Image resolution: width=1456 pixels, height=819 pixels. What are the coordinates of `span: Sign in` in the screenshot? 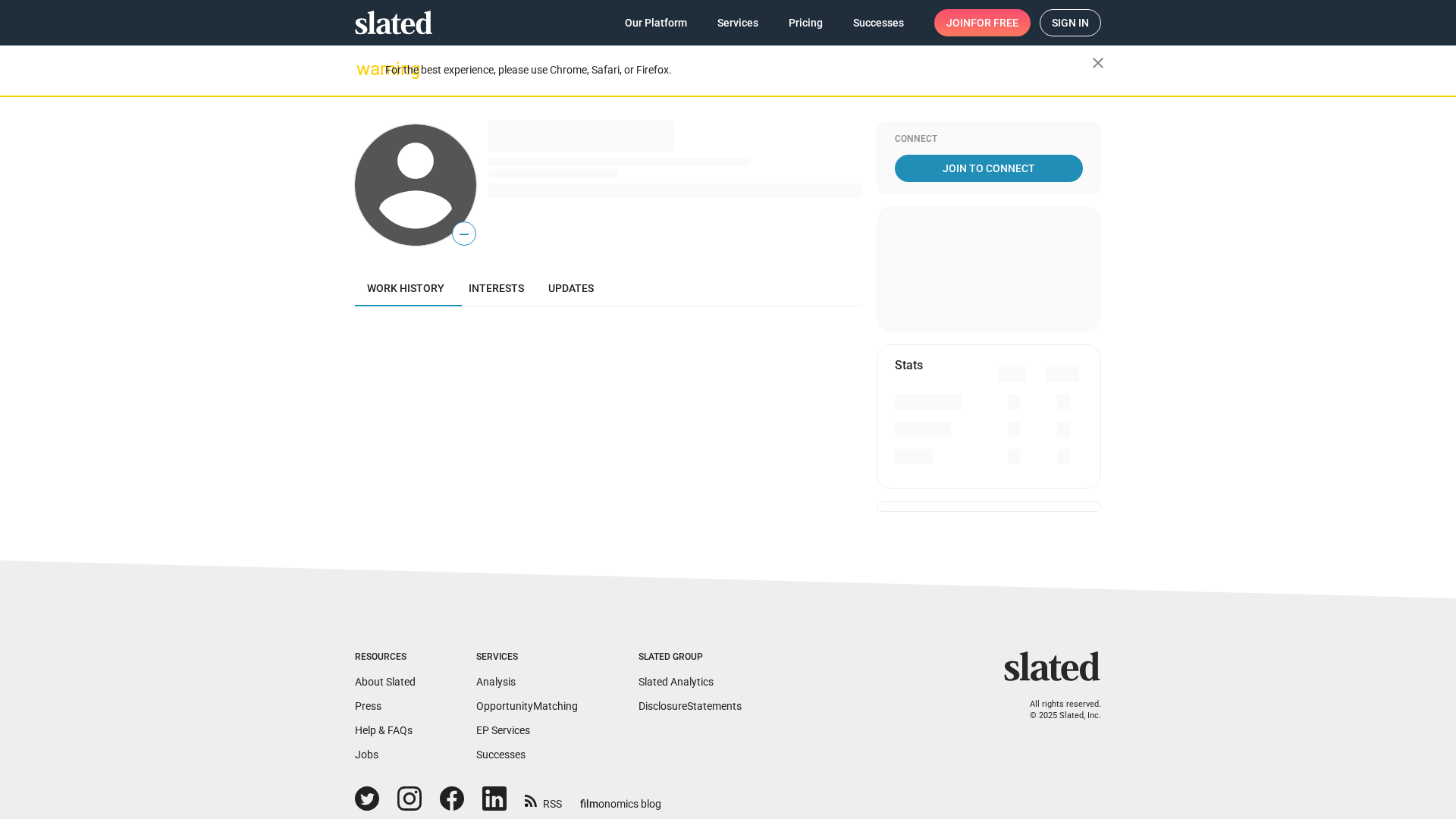 It's located at (1070, 23).